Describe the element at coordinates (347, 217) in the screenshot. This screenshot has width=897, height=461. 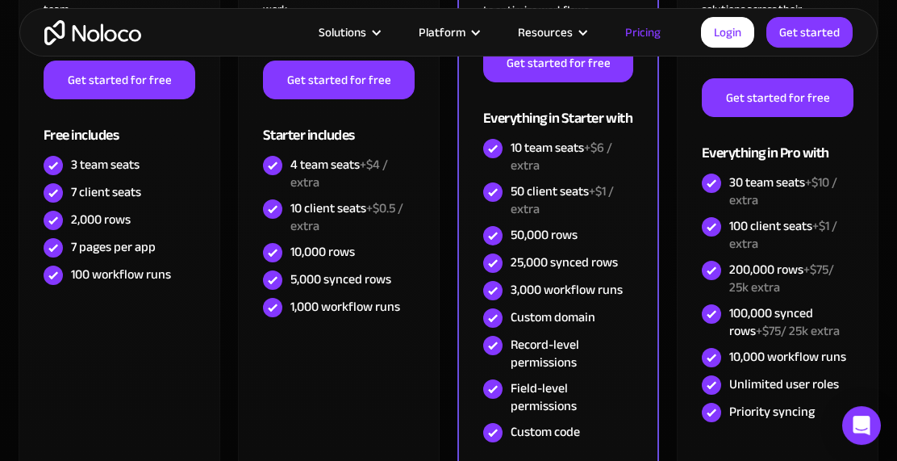
I see `span: +$0.5 / extra` at that location.